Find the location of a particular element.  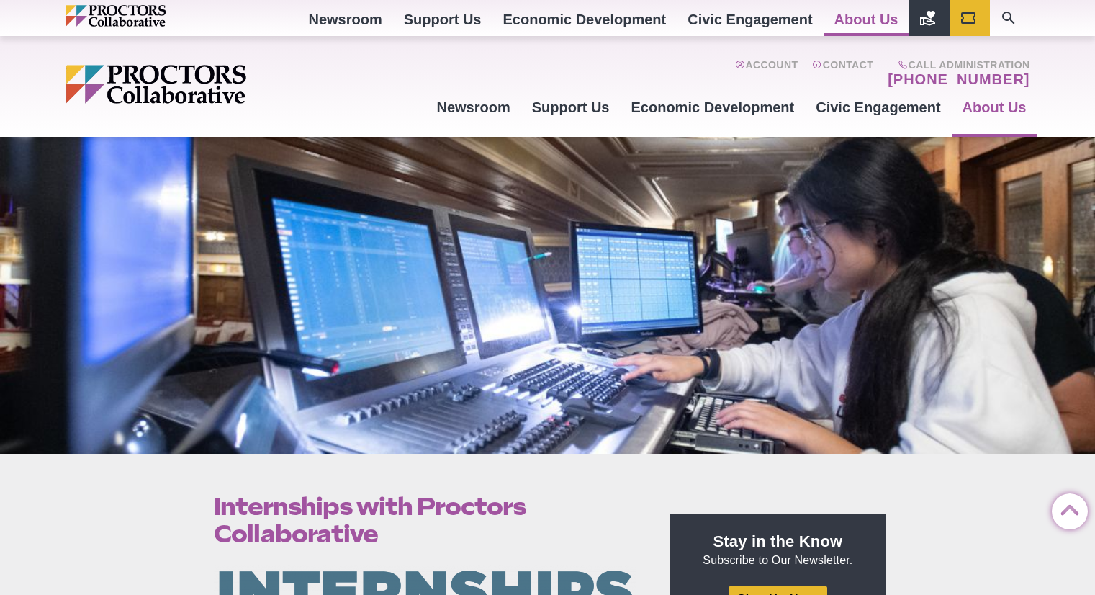

a: Contact is located at coordinates (842, 73).